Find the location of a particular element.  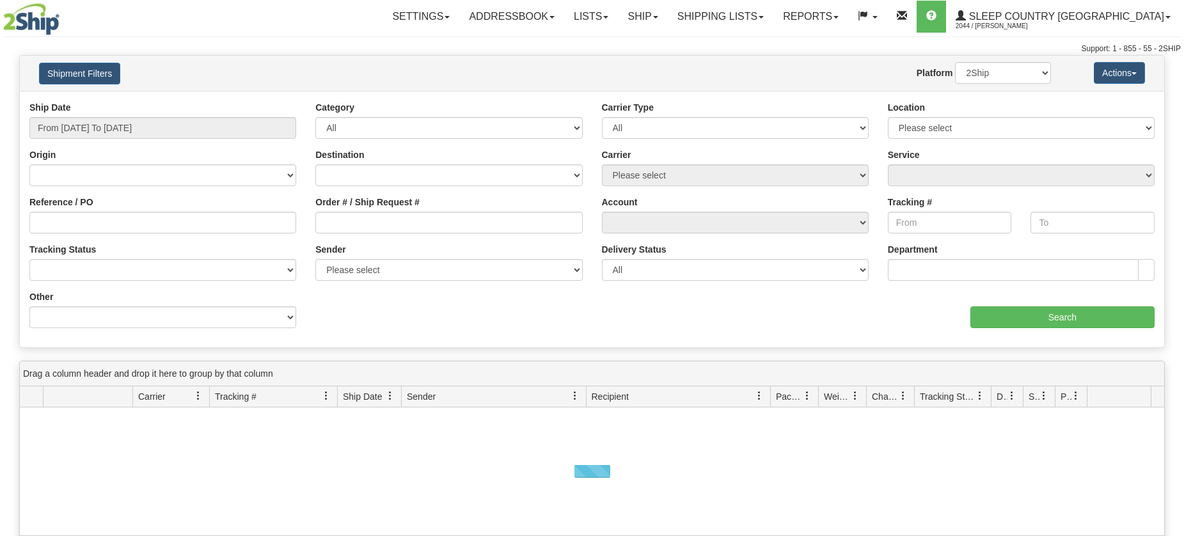

span: Pickup Status is located at coordinates (1065, 396).